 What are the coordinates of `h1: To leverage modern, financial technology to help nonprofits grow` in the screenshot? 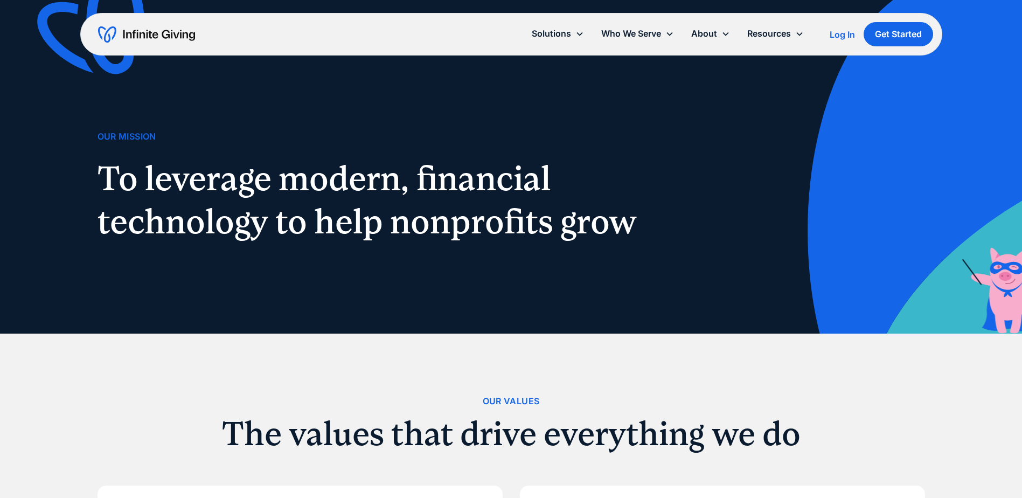 It's located at (373, 200).